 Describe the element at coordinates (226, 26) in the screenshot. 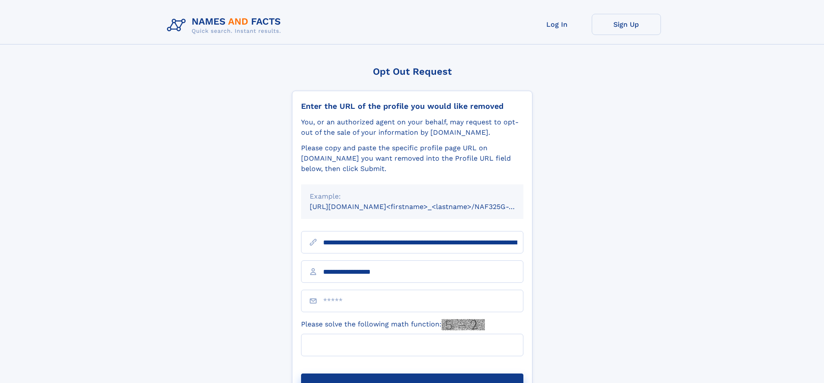

I see `img: Logo Names and Facts` at that location.